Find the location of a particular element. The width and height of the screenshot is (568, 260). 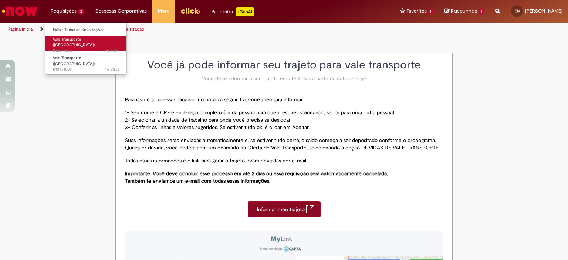

time: 01/09/2025 09:58:45 is located at coordinates (111, 51).